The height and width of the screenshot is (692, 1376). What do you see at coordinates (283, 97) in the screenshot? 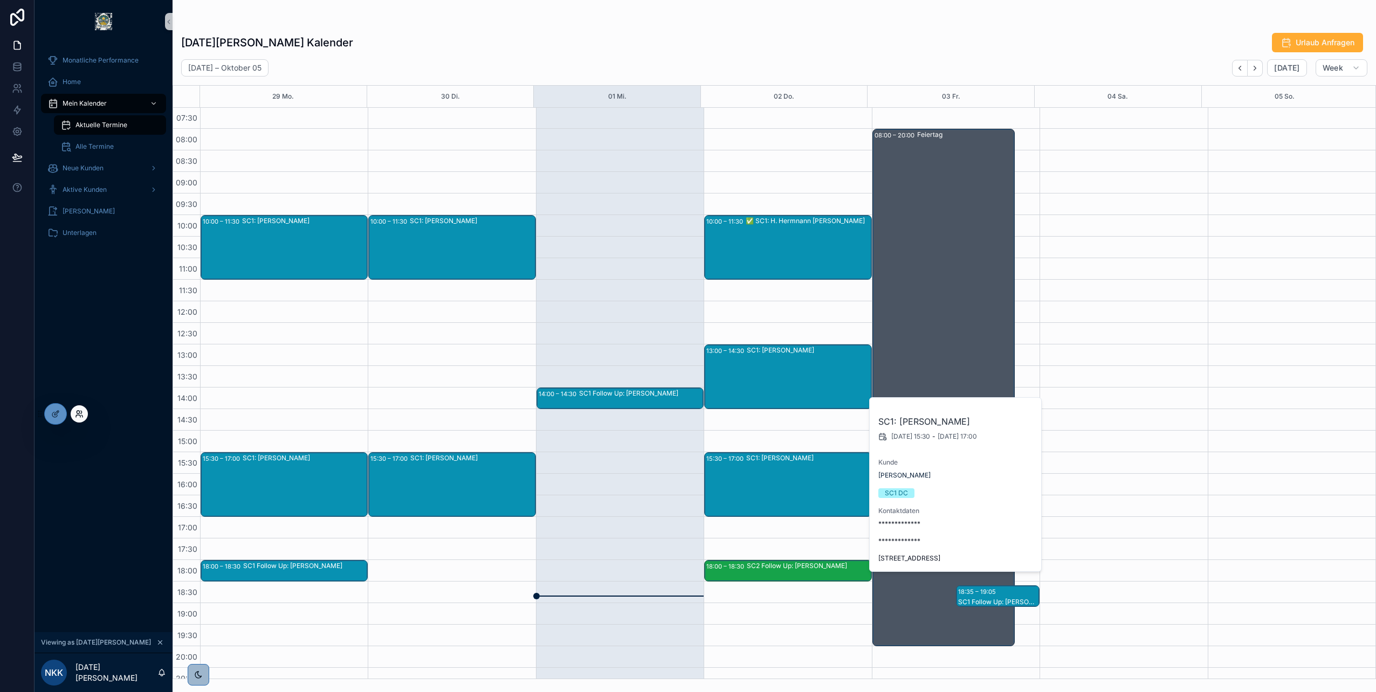
I see `div: 29 Mo.` at bounding box center [283, 97].